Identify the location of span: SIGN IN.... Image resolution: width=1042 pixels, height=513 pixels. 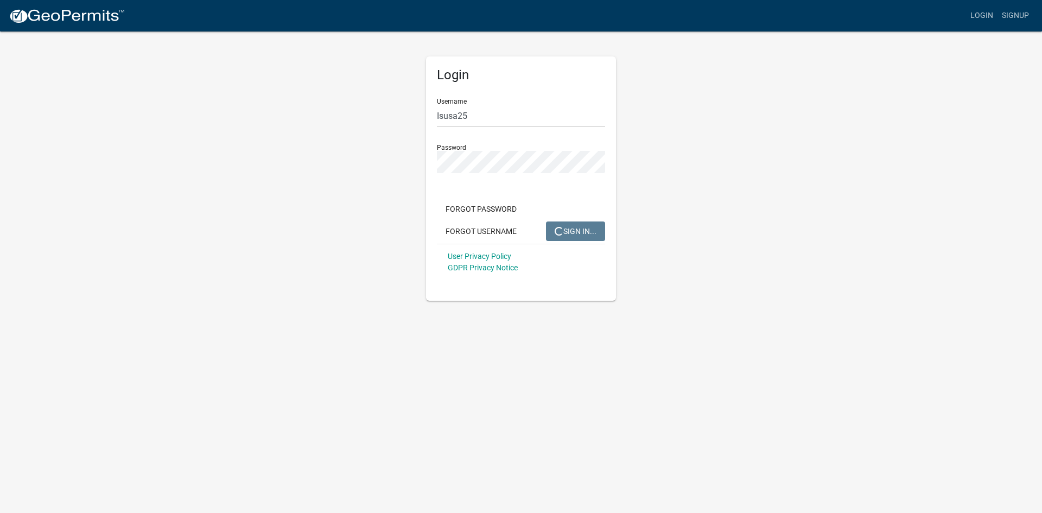
(575, 231).